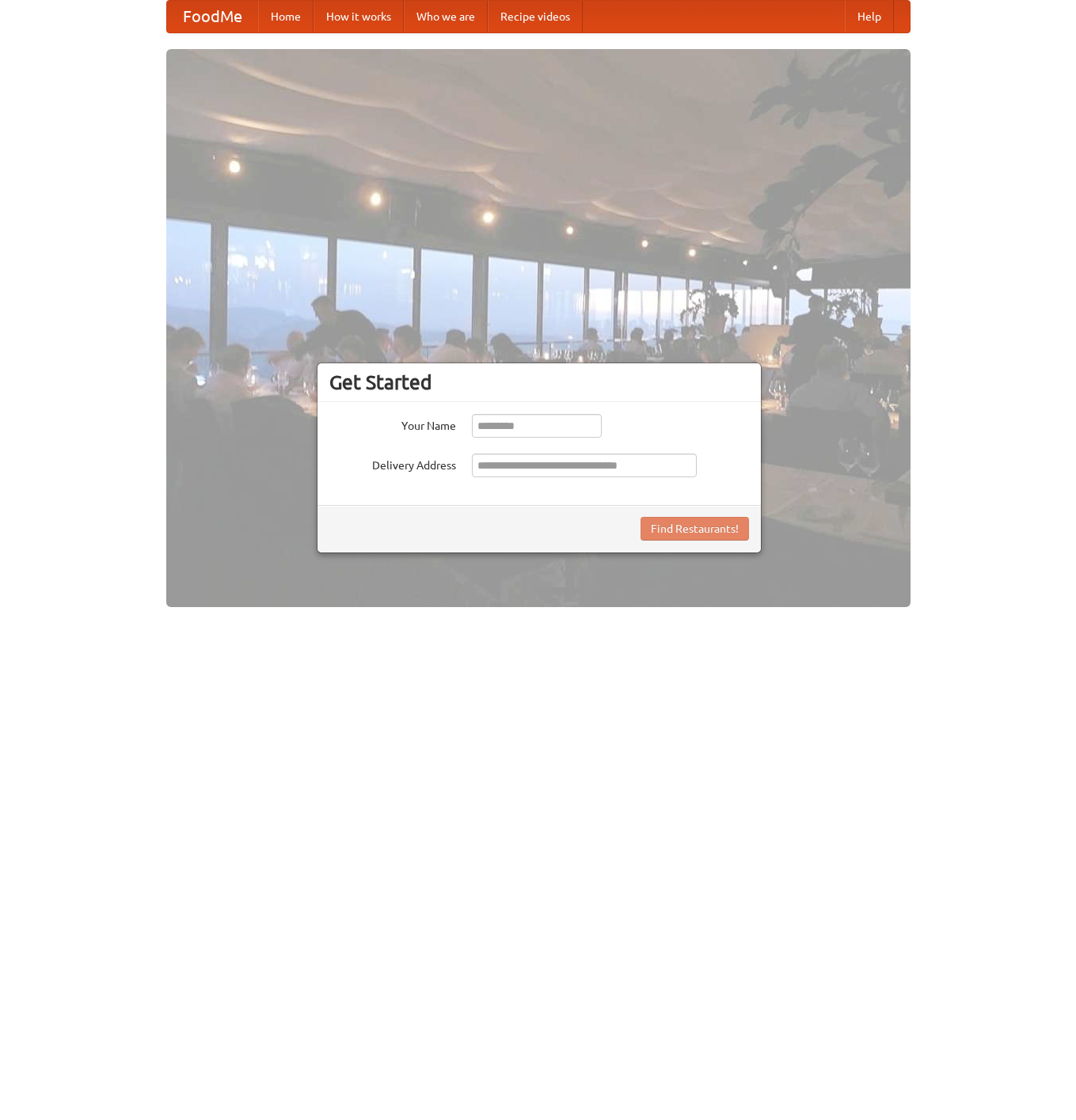 The image size is (1076, 1120). What do you see at coordinates (286, 17) in the screenshot?
I see `a: Home` at bounding box center [286, 17].